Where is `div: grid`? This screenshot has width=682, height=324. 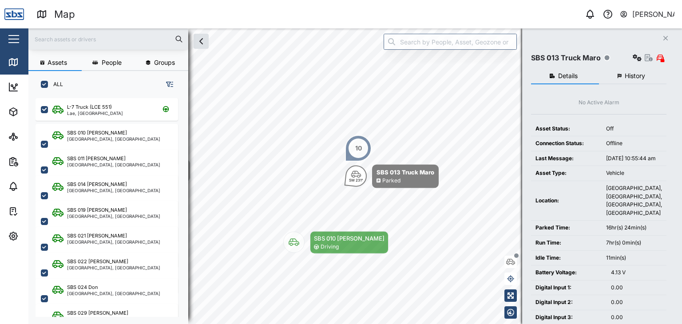
div: grid is located at coordinates (112, 206).